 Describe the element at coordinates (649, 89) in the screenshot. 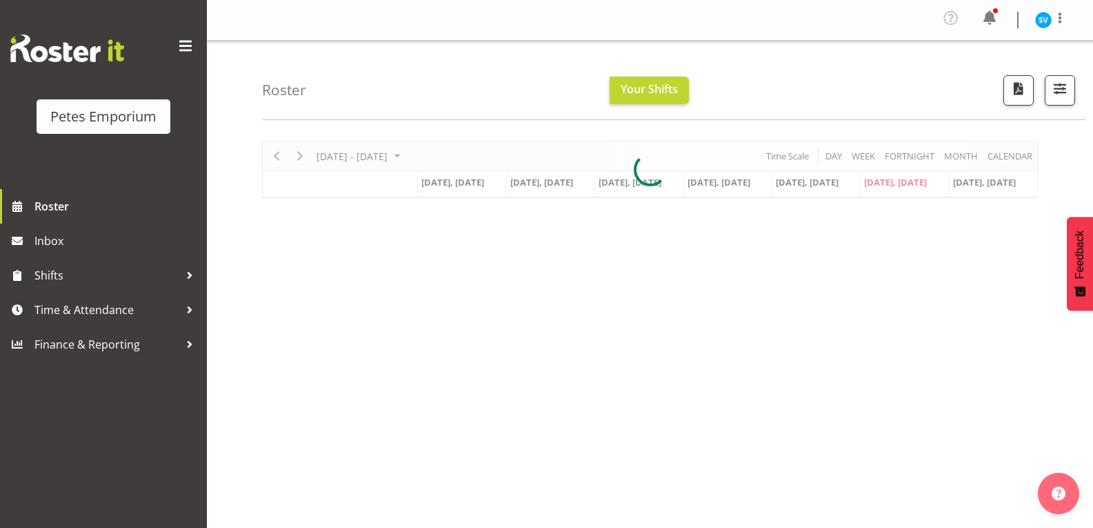

I see `span: Your Shifts` at that location.